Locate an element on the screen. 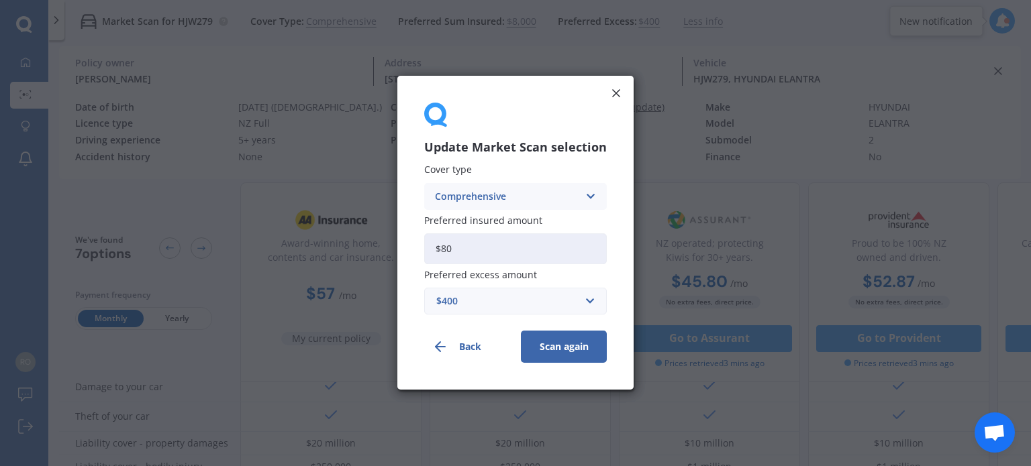 This screenshot has height=466, width=1031. span: Preferred excess amount is located at coordinates (480, 275).